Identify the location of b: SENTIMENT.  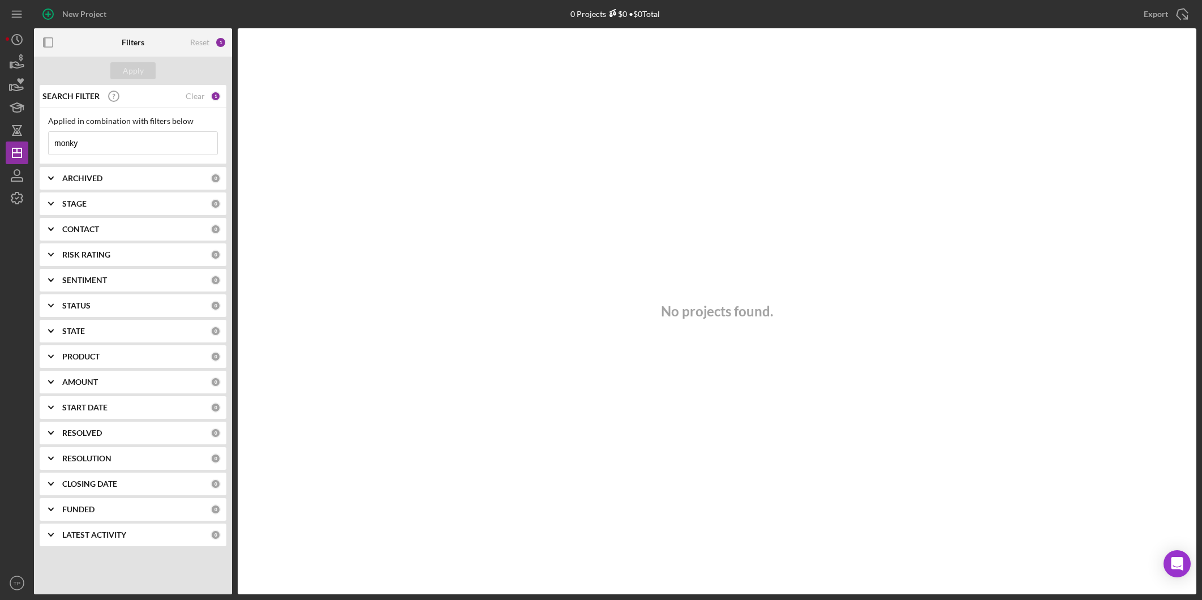
(84, 280).